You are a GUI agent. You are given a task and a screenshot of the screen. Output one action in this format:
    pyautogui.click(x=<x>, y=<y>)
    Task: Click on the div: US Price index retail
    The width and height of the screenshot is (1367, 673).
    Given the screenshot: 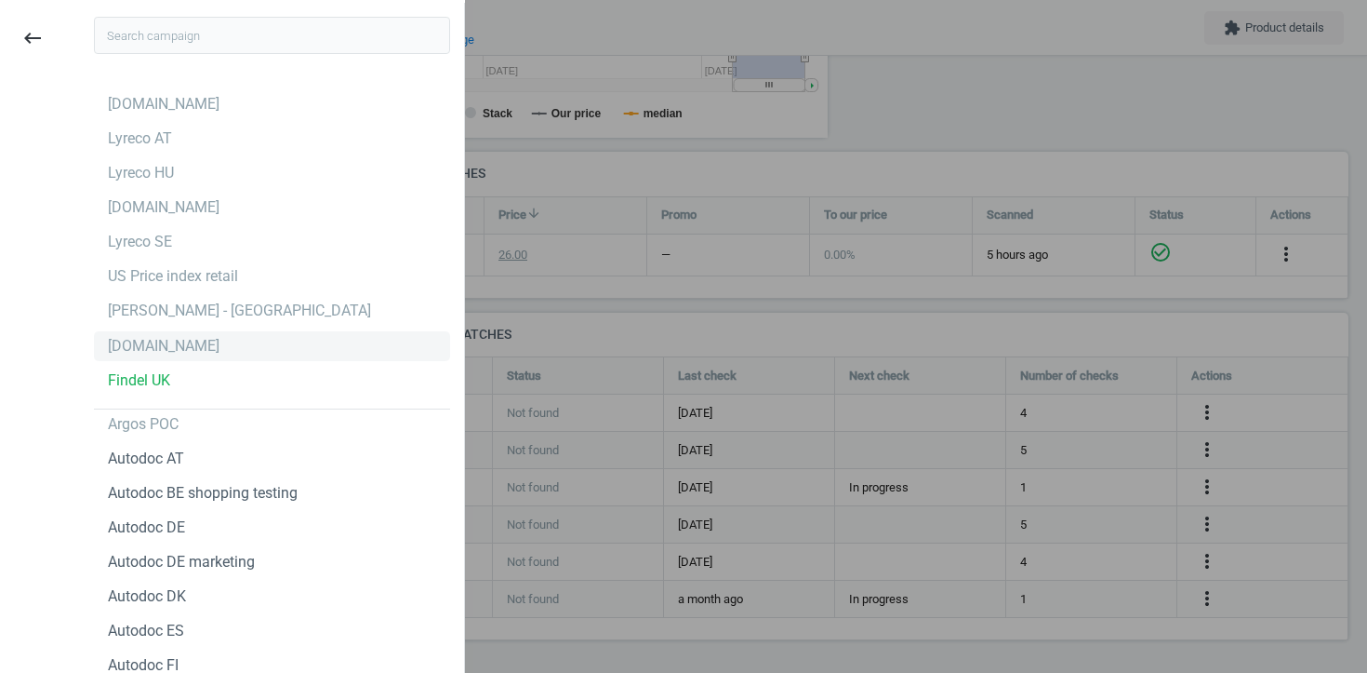 What is the action you would take?
    pyautogui.click(x=173, y=276)
    